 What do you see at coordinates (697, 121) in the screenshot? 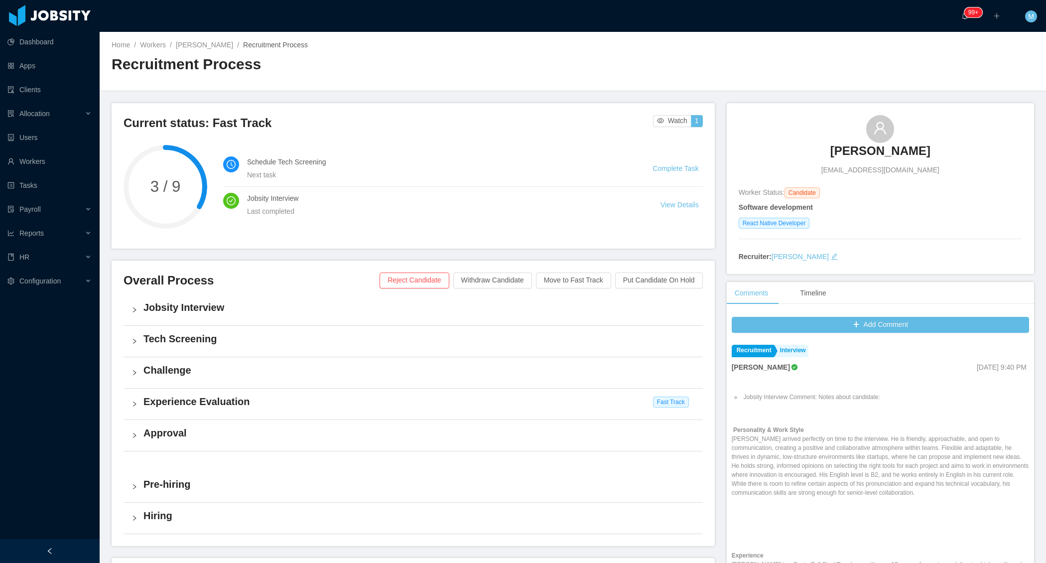
I see `button: 1` at bounding box center [697, 121].